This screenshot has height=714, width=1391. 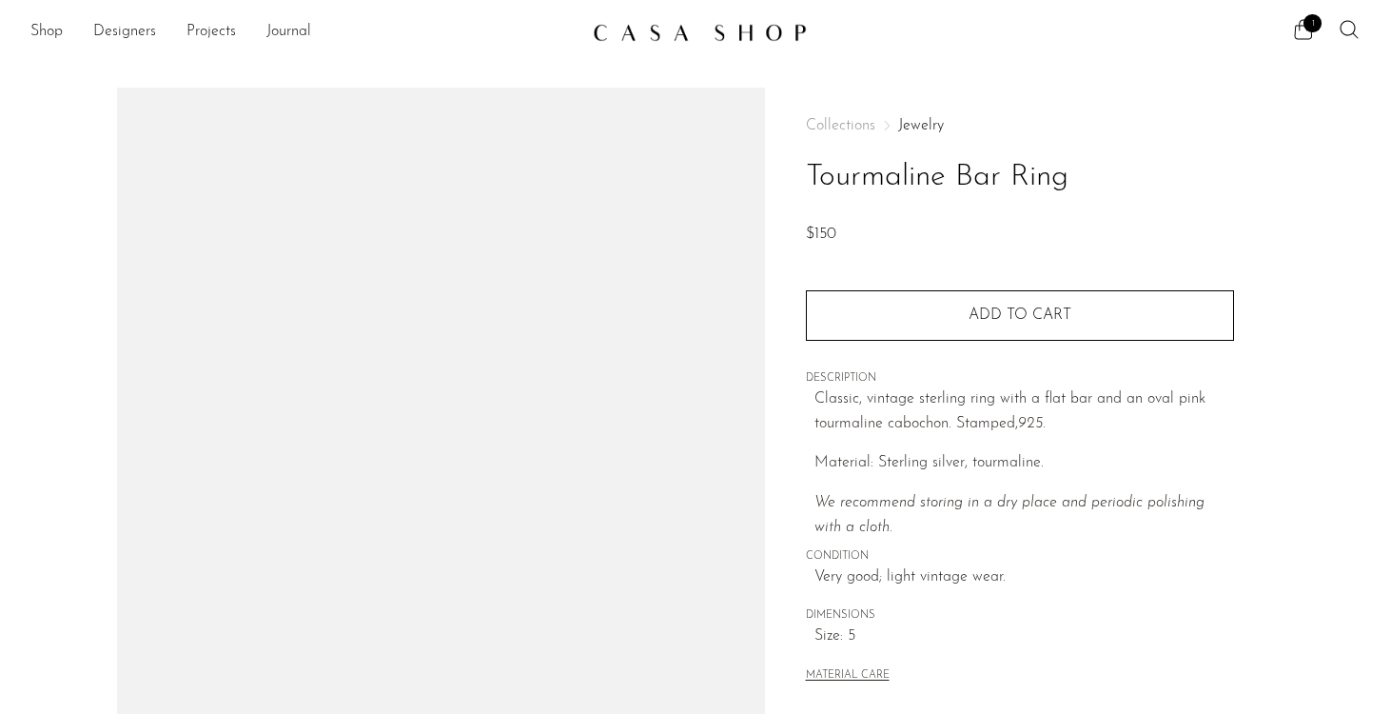 What do you see at coordinates (1031, 423) in the screenshot?
I see `em: 925.` at bounding box center [1031, 423].